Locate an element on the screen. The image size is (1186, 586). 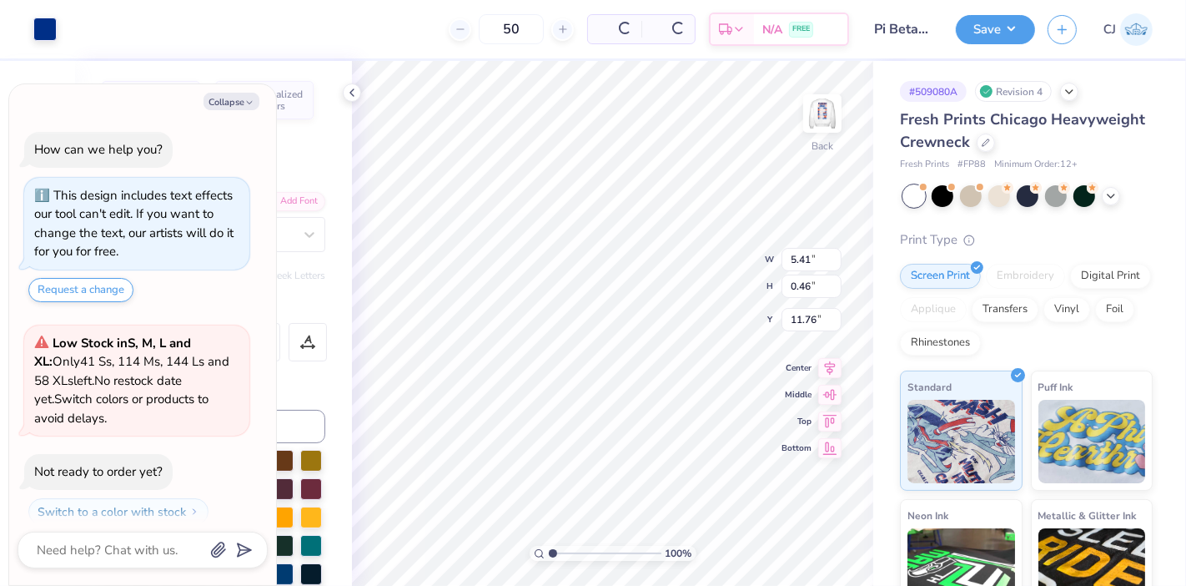
img: Puff Ink is located at coordinates (1092, 441).